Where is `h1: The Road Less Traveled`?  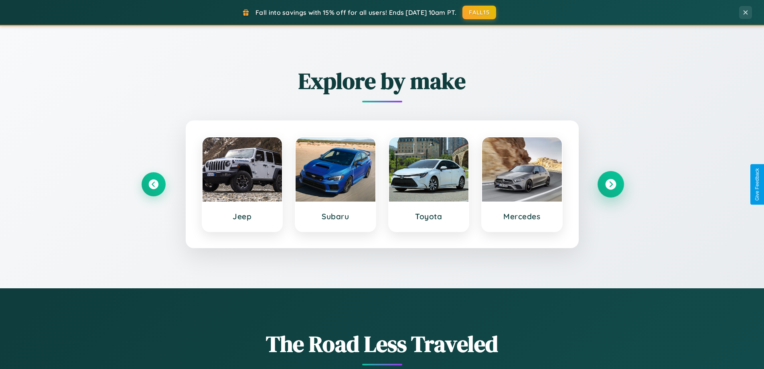 h1: The Road Less Traveled is located at coordinates (382, 343).